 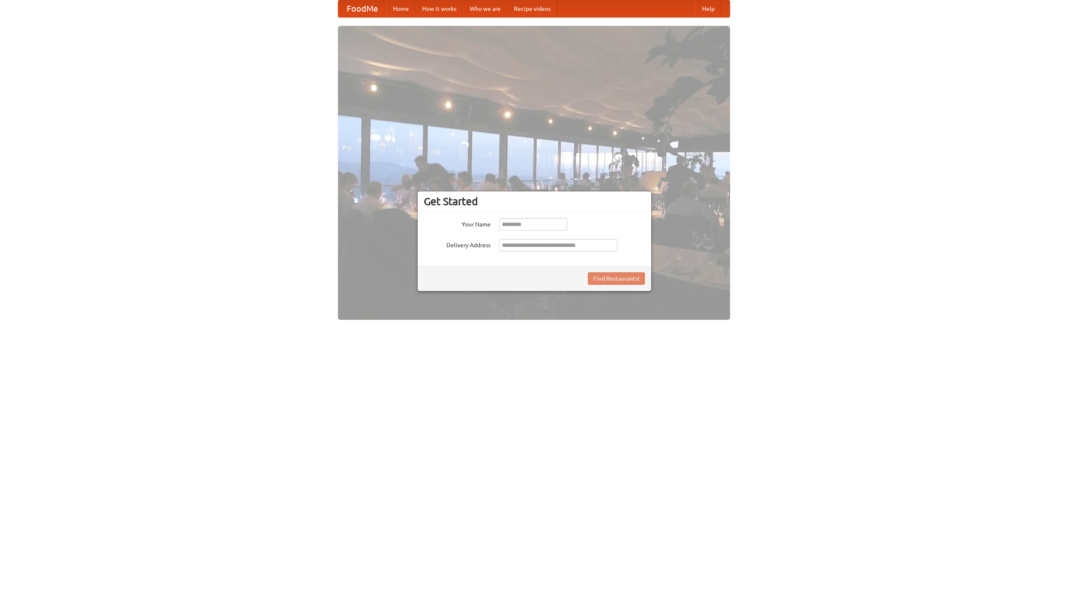 What do you see at coordinates (362, 9) in the screenshot?
I see `a: FoodMe` at bounding box center [362, 9].